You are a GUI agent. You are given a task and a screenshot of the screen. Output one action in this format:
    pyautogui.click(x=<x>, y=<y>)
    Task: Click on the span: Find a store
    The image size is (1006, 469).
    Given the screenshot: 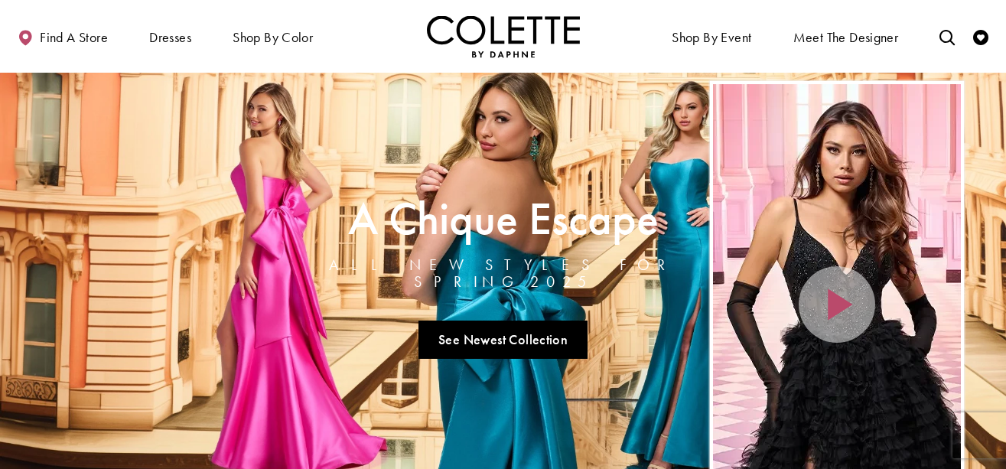 What is the action you would take?
    pyautogui.click(x=73, y=37)
    